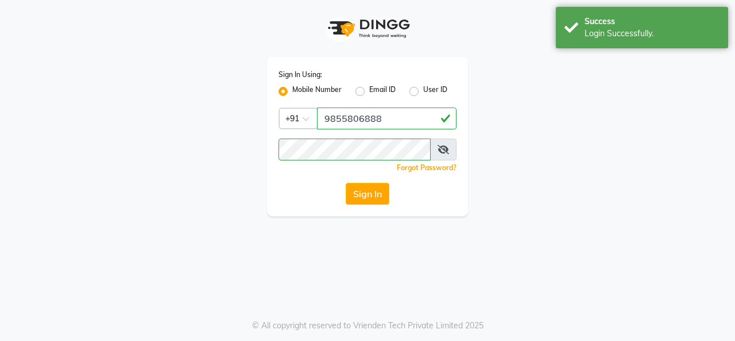  What do you see at coordinates (435, 91) in the screenshot?
I see `label: User ID` at bounding box center [435, 91].